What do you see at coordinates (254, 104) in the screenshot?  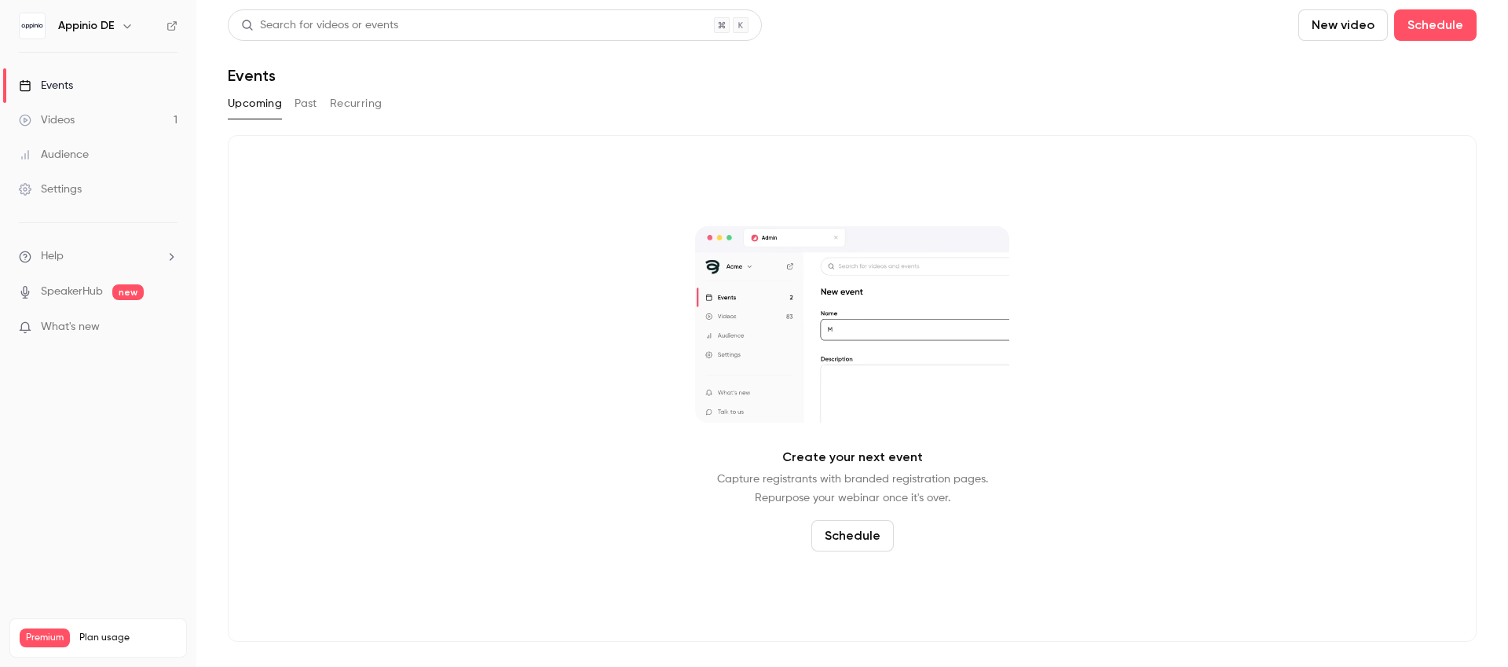 I see `button: Upcoming` at bounding box center [254, 104].